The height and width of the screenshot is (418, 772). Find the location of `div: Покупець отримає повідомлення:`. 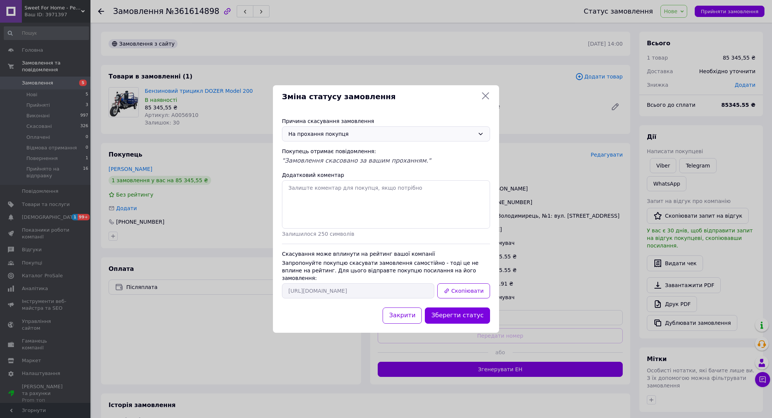

div: Покупець отримає повідомлення: is located at coordinates (386, 151).